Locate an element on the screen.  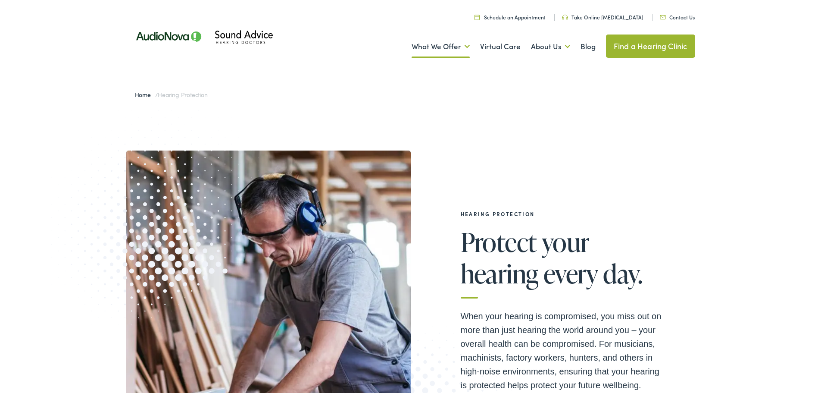
img: Icon representing mail communication in a unique green color, indicative of contact or communicat... is located at coordinates (663, 17).